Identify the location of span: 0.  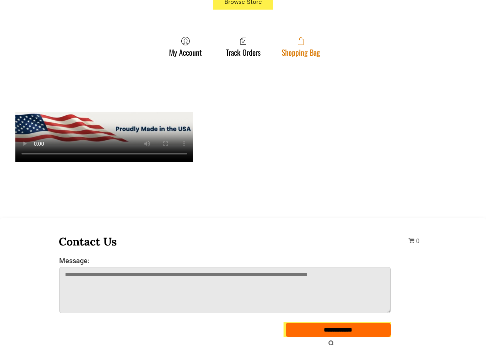
(417, 241).